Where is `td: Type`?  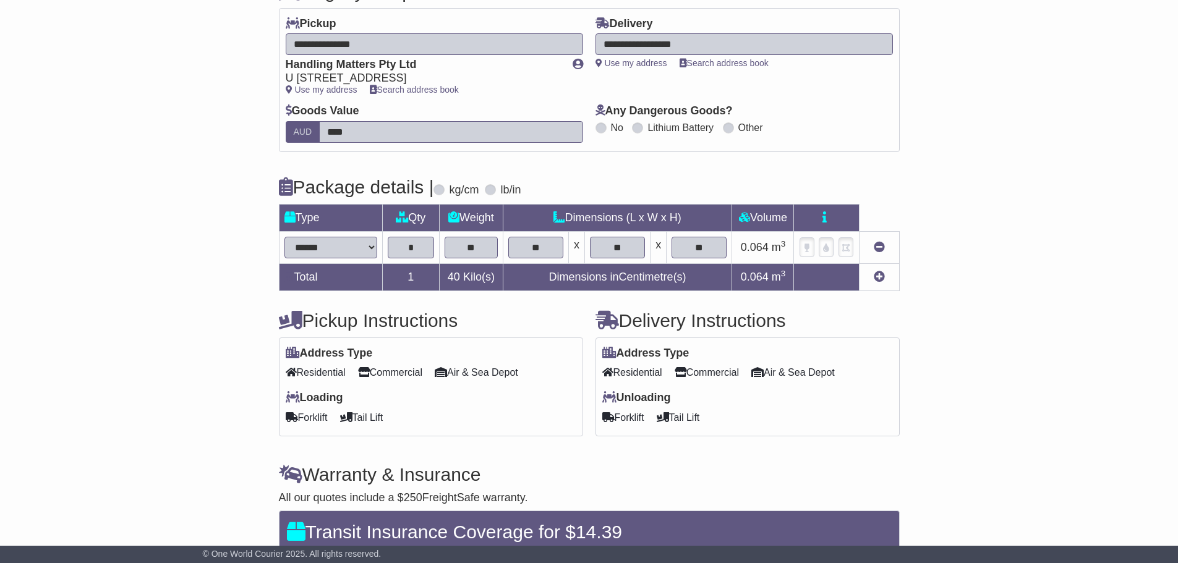
td: Type is located at coordinates (330, 218).